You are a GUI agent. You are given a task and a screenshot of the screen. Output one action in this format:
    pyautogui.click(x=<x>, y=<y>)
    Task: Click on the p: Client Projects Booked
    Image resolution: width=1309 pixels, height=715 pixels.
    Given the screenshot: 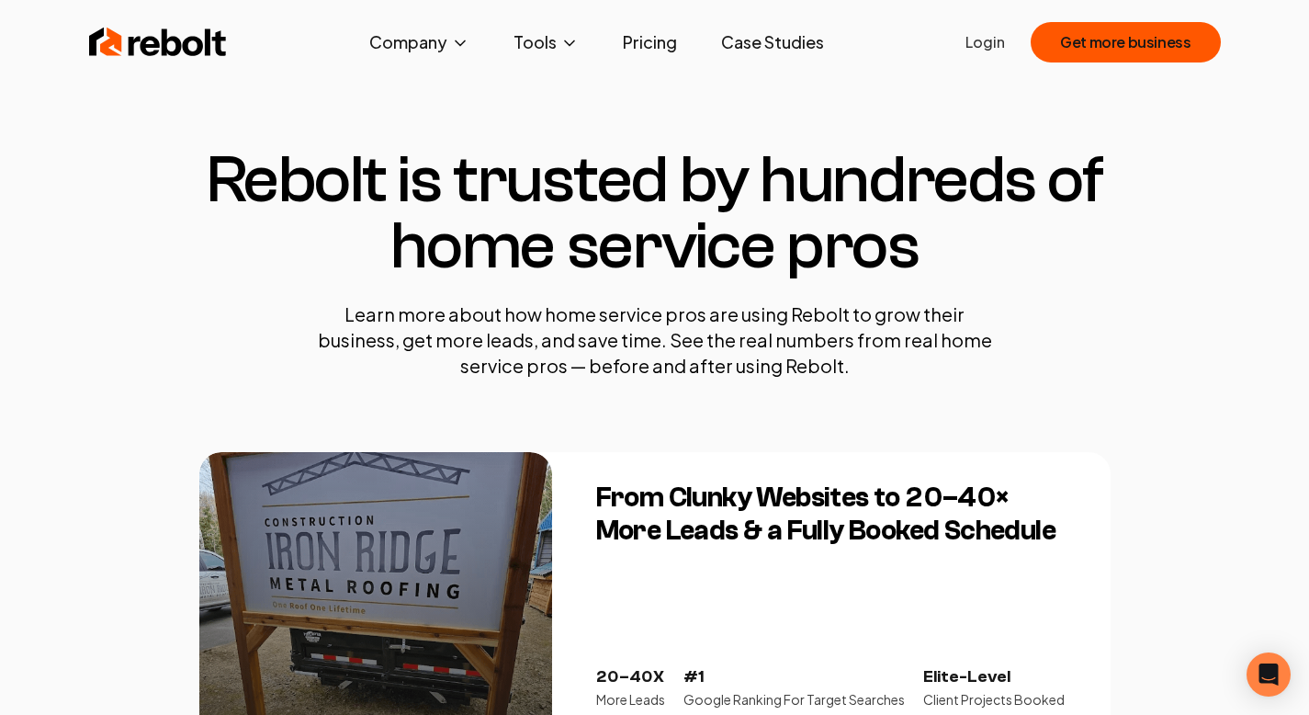 What is the action you would take?
    pyautogui.click(x=994, y=699)
    